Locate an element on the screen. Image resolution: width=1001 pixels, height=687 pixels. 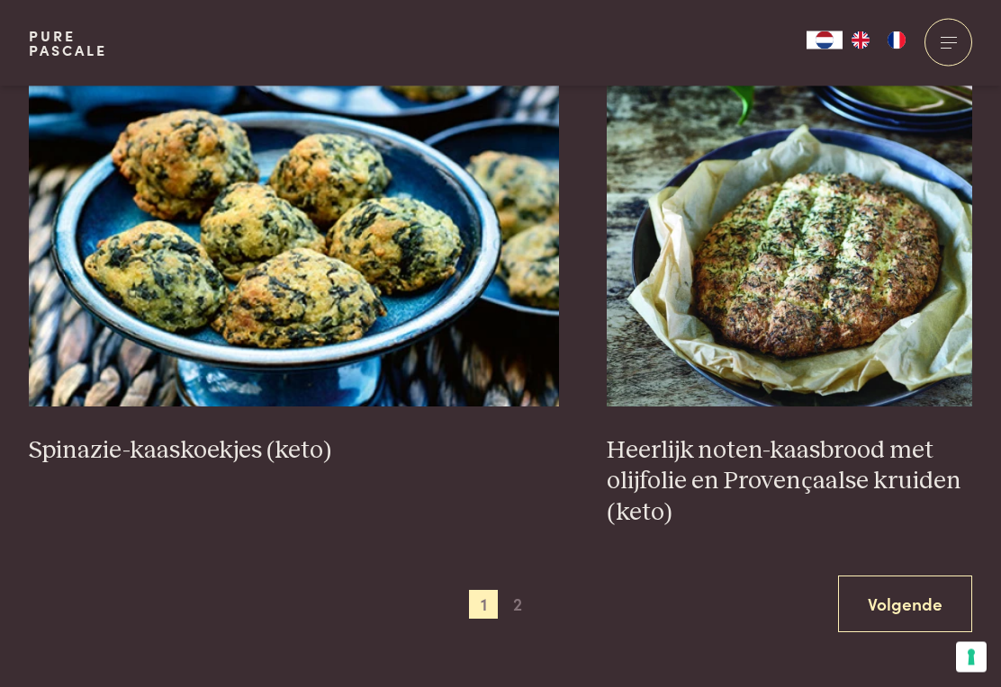
button: Uw voorkeuren voor toestemming voor trackingtechnologieën is located at coordinates (971, 658).